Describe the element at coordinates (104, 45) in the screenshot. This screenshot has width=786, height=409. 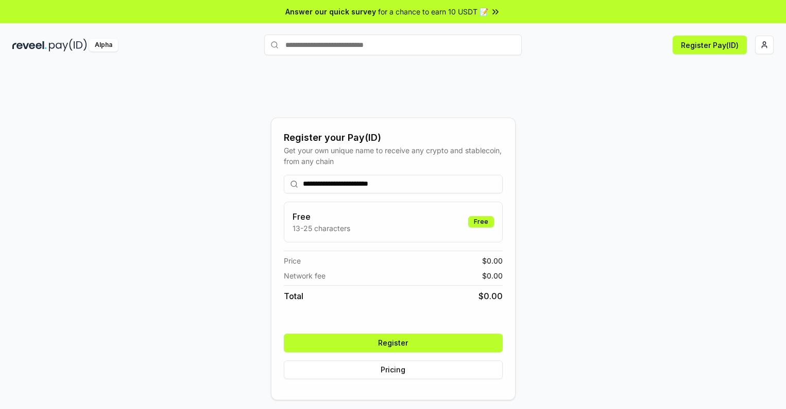
I see `div: Alpha` at that location.